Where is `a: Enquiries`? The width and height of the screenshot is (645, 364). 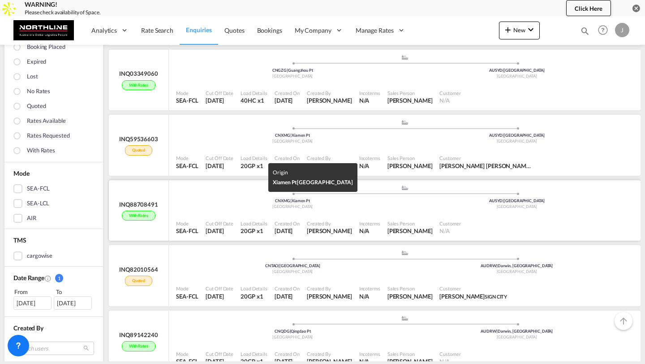 a: Enquiries is located at coordinates (199, 30).